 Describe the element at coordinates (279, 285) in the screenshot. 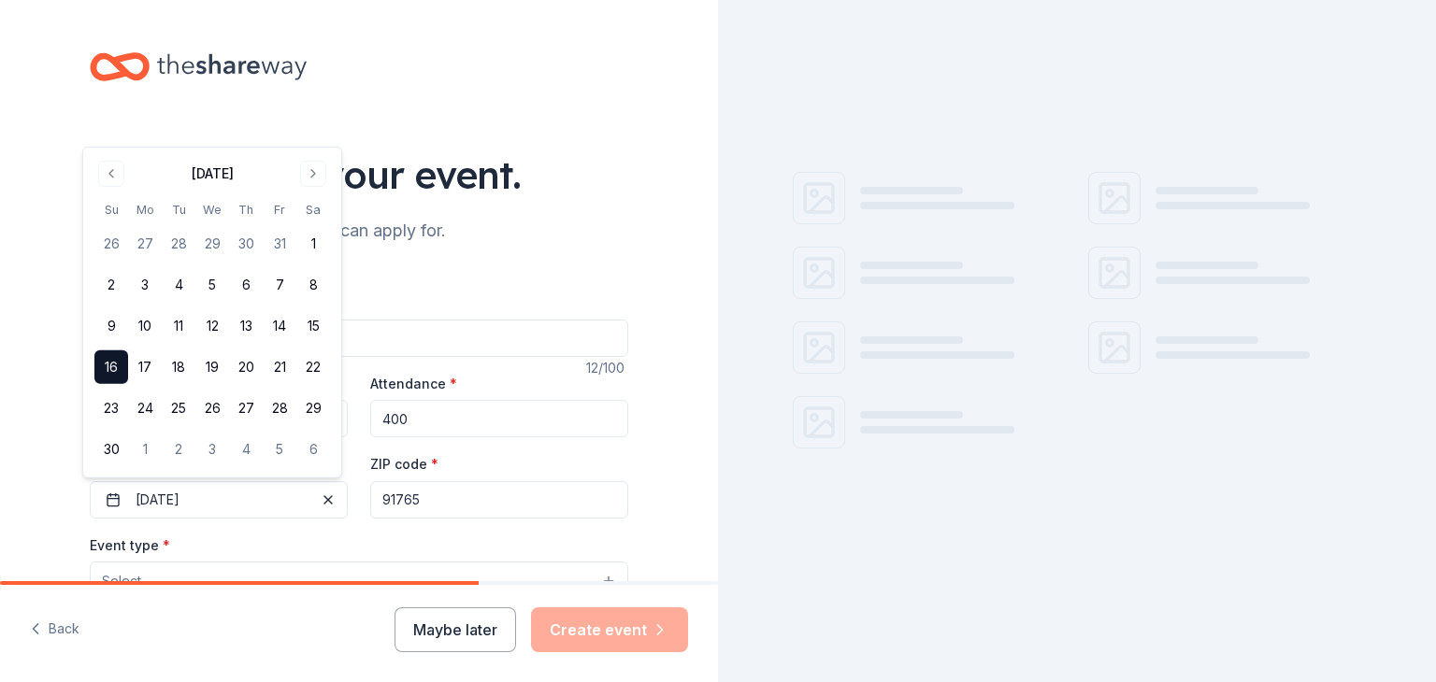

I see `button: 7` at that location.